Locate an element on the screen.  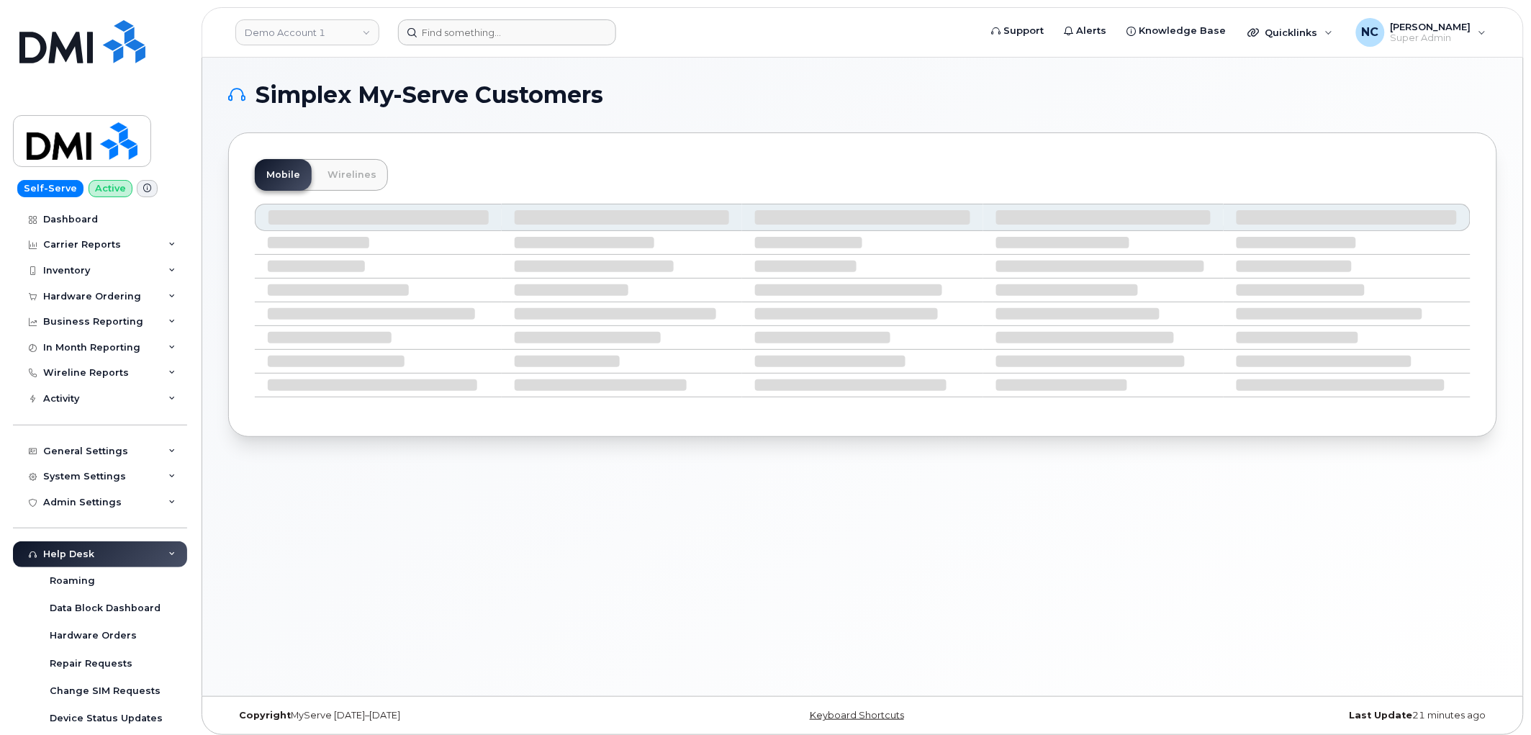
span: Simplex My-Serve Customers is located at coordinates (429, 95).